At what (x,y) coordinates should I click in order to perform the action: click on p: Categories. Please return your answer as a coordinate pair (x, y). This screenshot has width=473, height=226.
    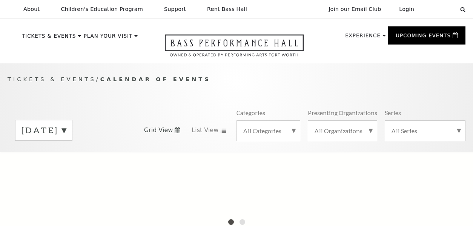
    Looking at the image, I should click on (251, 112).